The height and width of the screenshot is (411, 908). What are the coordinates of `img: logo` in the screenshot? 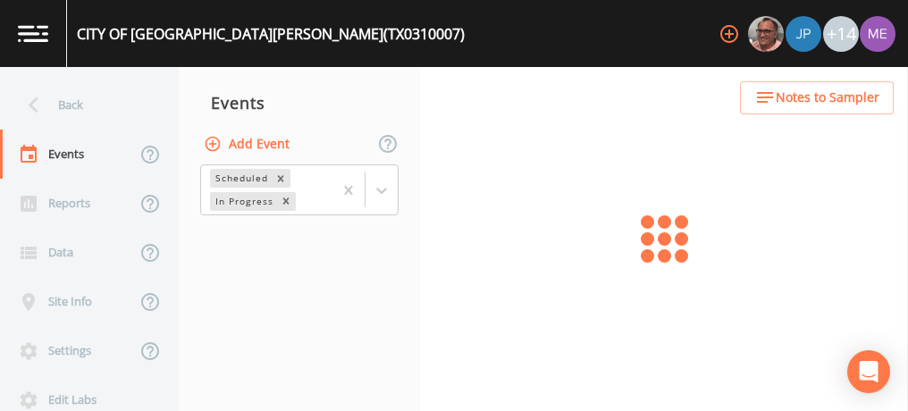 It's located at (33, 33).